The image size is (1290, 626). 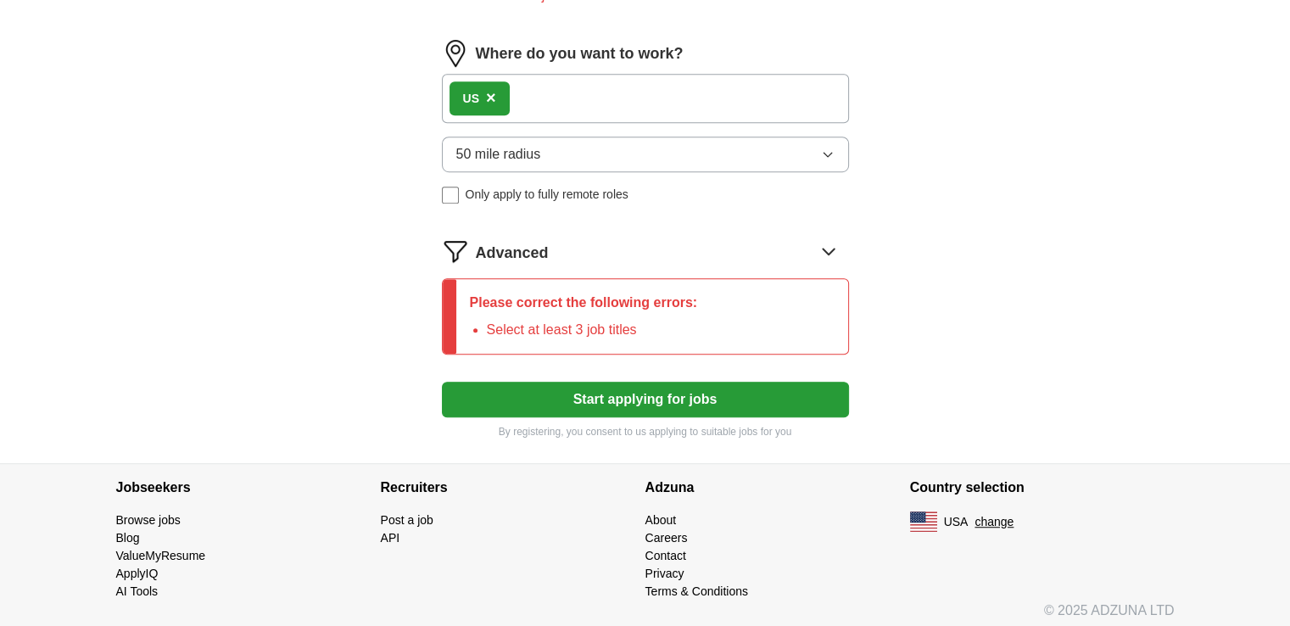 I want to click on a: Blog, so click(x=128, y=538).